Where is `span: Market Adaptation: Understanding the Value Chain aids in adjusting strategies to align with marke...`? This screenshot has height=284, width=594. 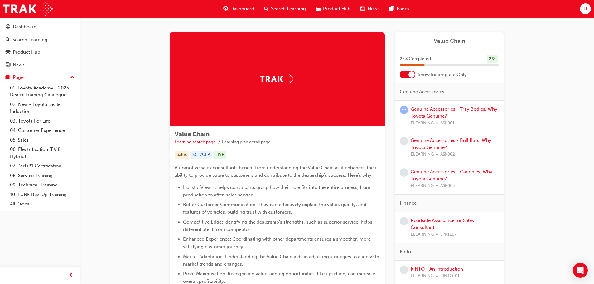 span: Market Adaptation: Understanding the Value Chain aids in adjusting strategies to align with marke... is located at coordinates (282, 261).